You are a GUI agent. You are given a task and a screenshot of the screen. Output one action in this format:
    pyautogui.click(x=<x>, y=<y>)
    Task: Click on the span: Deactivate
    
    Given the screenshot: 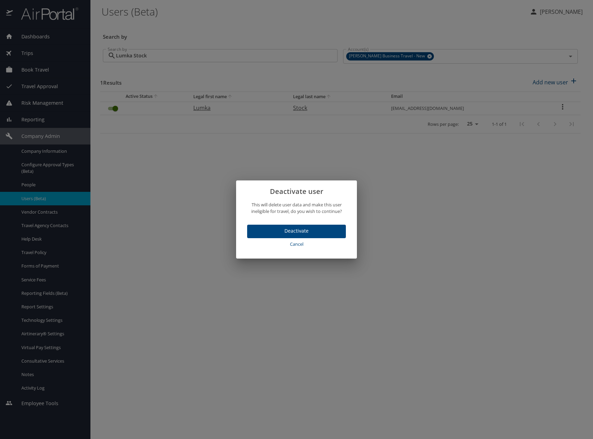 What is the action you would take?
    pyautogui.click(x=297, y=231)
    